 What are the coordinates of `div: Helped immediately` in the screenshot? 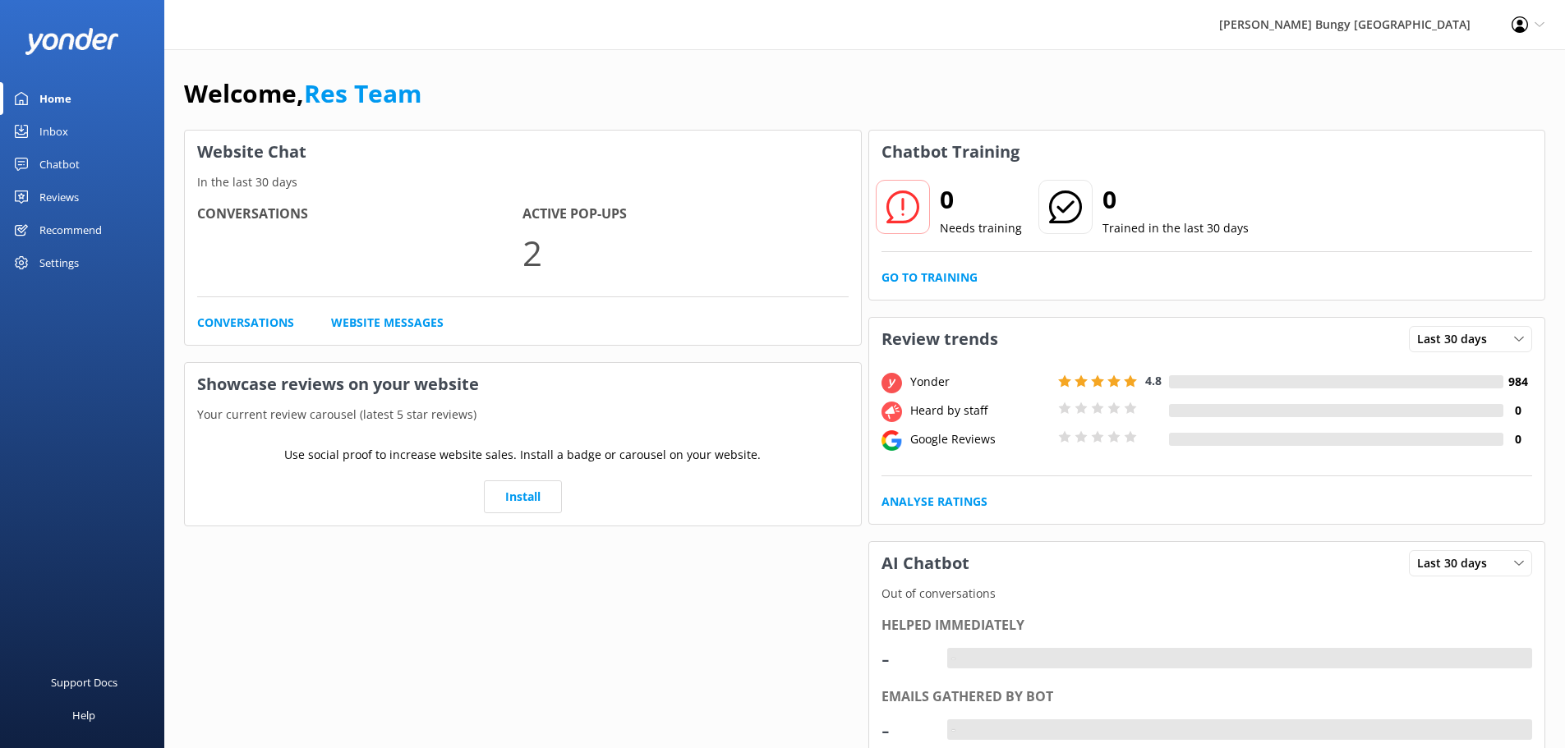 It's located at (1206, 626).